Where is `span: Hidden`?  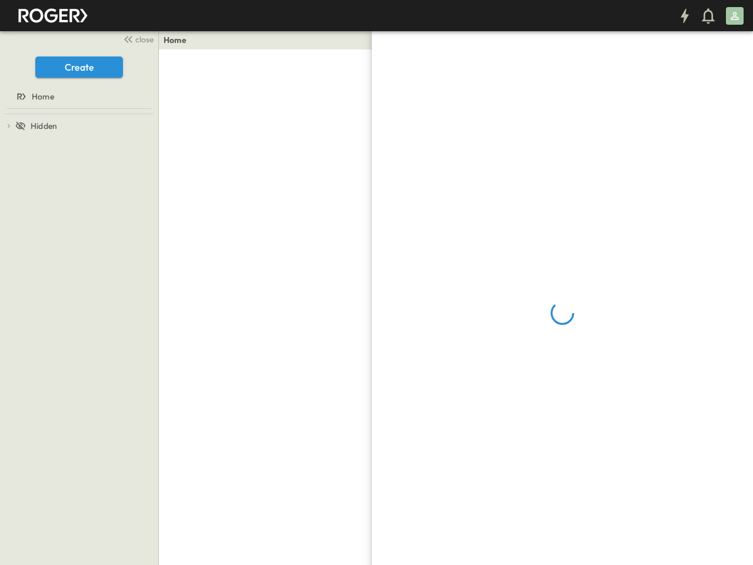
span: Hidden is located at coordinates (44, 126).